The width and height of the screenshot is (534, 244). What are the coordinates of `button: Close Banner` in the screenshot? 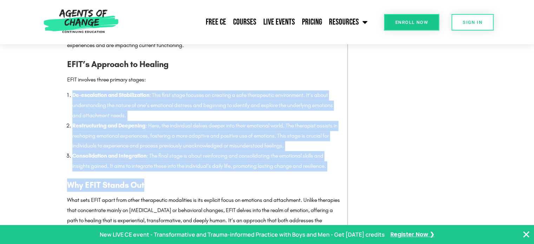 It's located at (526, 235).